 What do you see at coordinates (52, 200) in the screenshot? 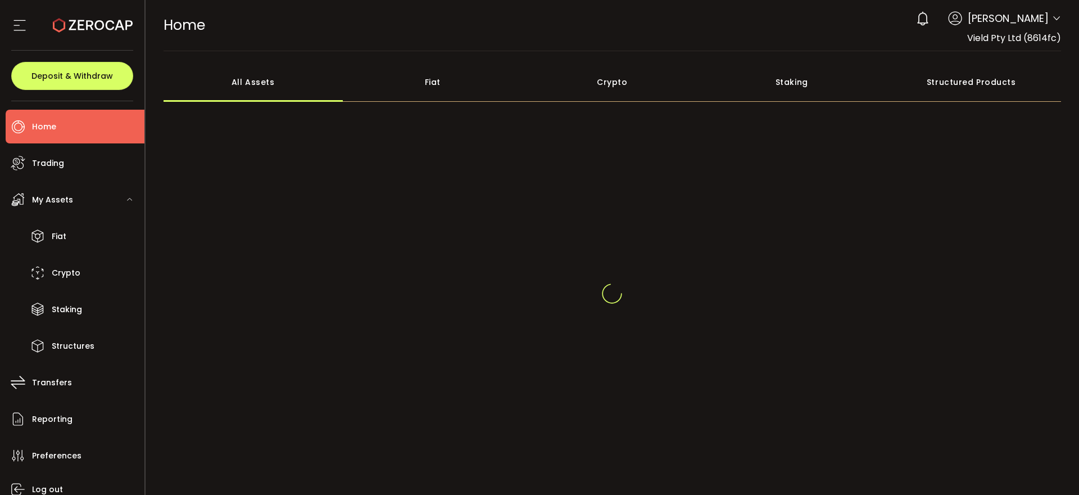
I see `span: My Assets` at bounding box center [52, 200].